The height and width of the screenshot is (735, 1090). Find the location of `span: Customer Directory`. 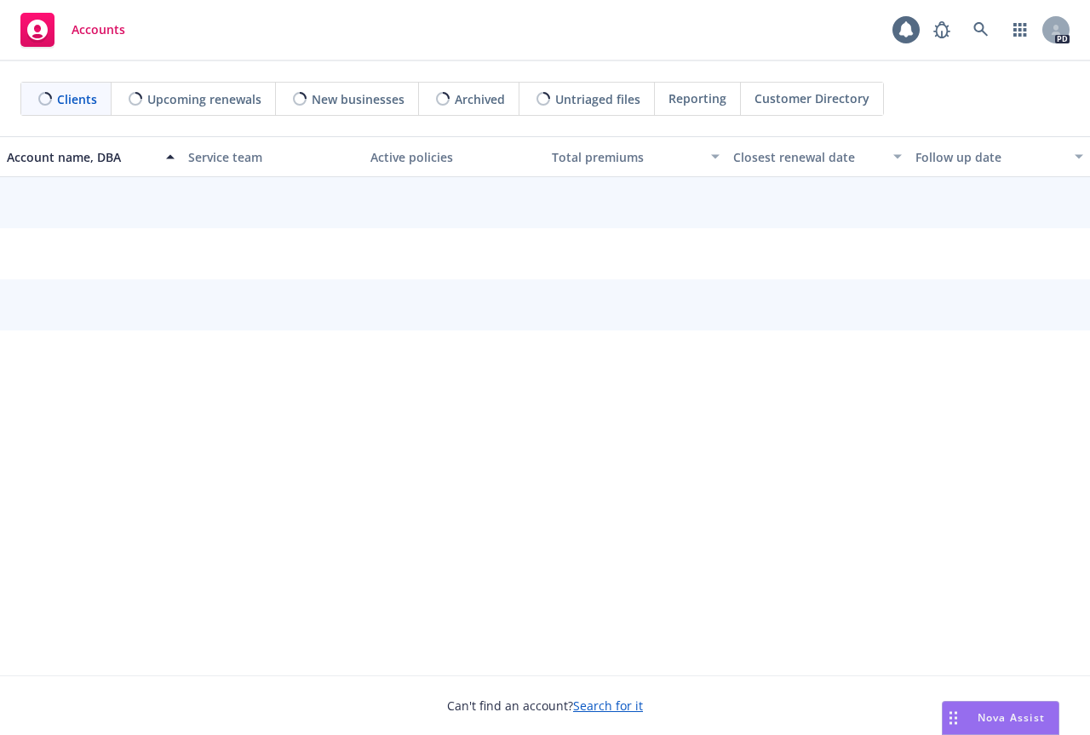

span: Customer Directory is located at coordinates (811, 98).